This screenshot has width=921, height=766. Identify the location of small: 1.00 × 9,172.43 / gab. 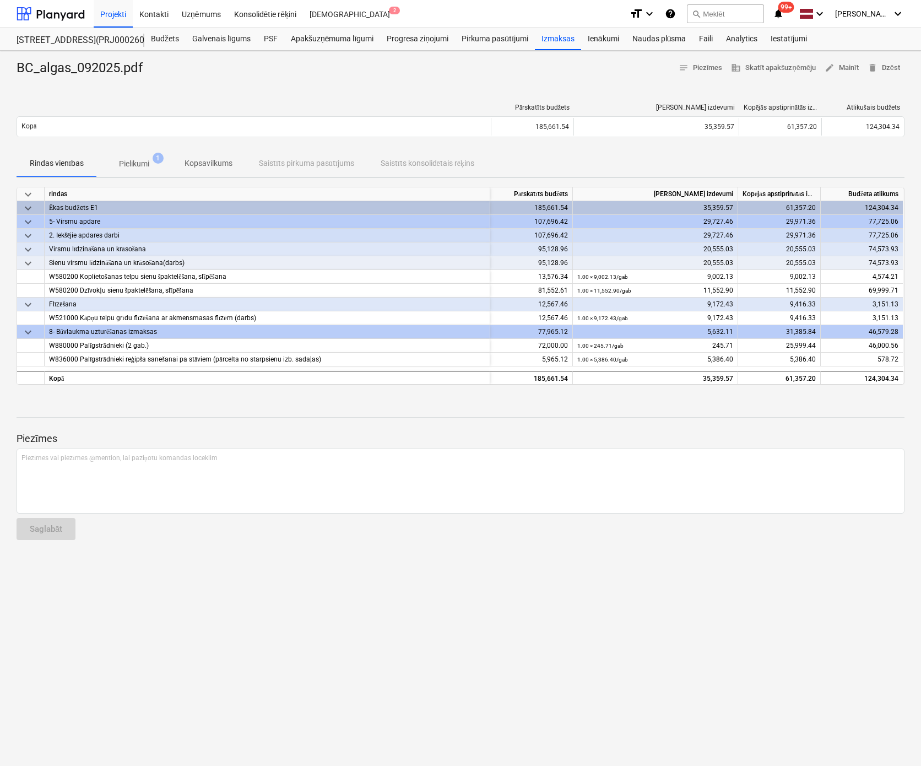
(603, 318).